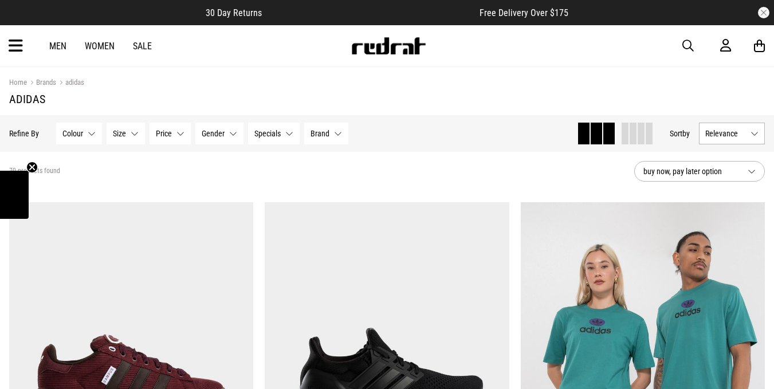 This screenshot has width=774, height=389. I want to click on a: Men, so click(58, 46).